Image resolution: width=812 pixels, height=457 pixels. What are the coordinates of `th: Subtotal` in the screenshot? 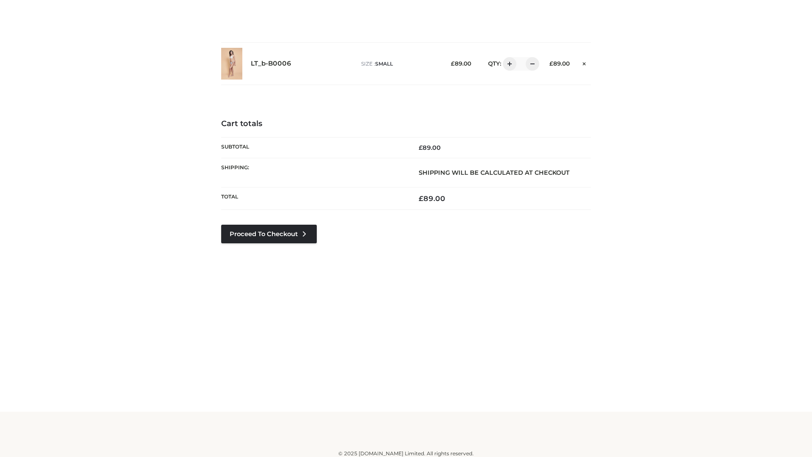 It's located at (313, 147).